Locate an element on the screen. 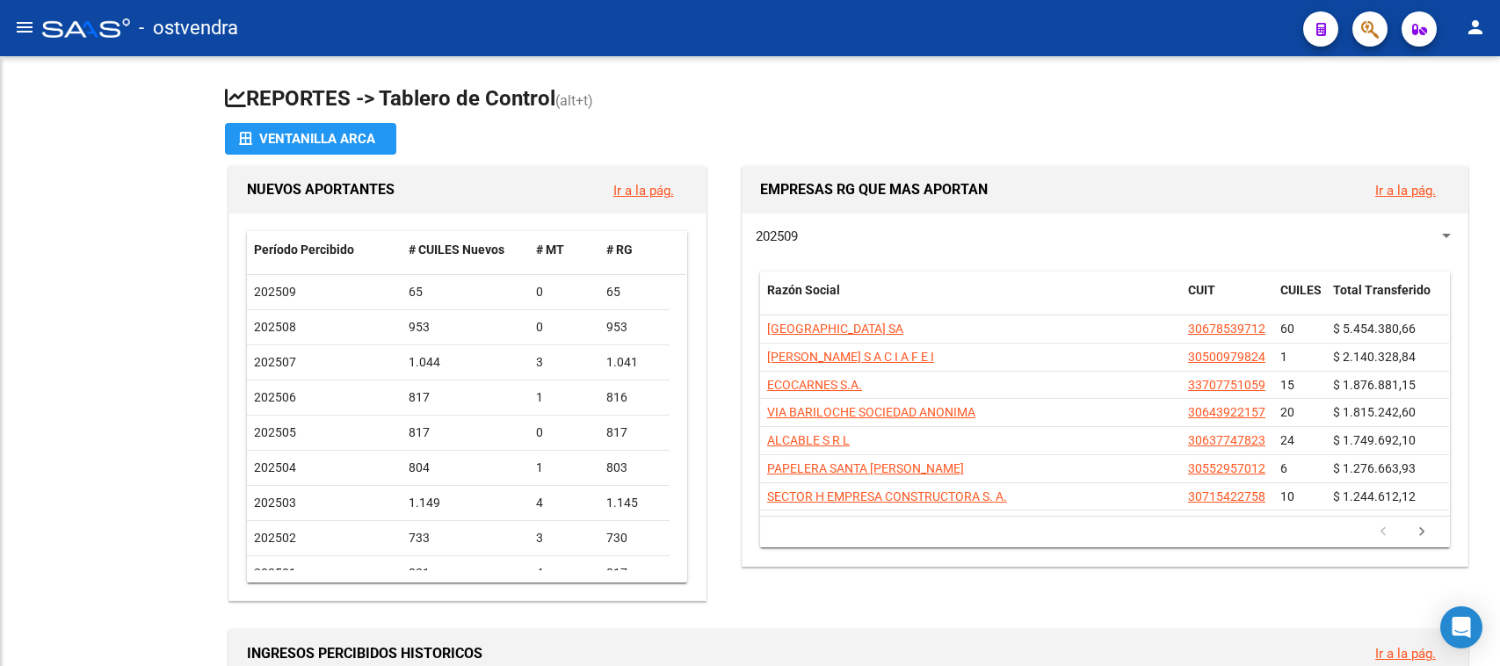 The image size is (1500, 666). span: 202508 is located at coordinates (275, 327).